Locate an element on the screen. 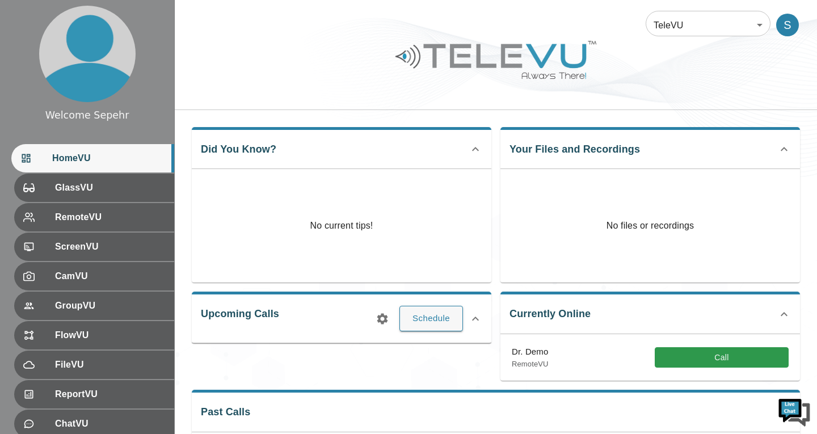  div: TeleVU is located at coordinates (708, 25).